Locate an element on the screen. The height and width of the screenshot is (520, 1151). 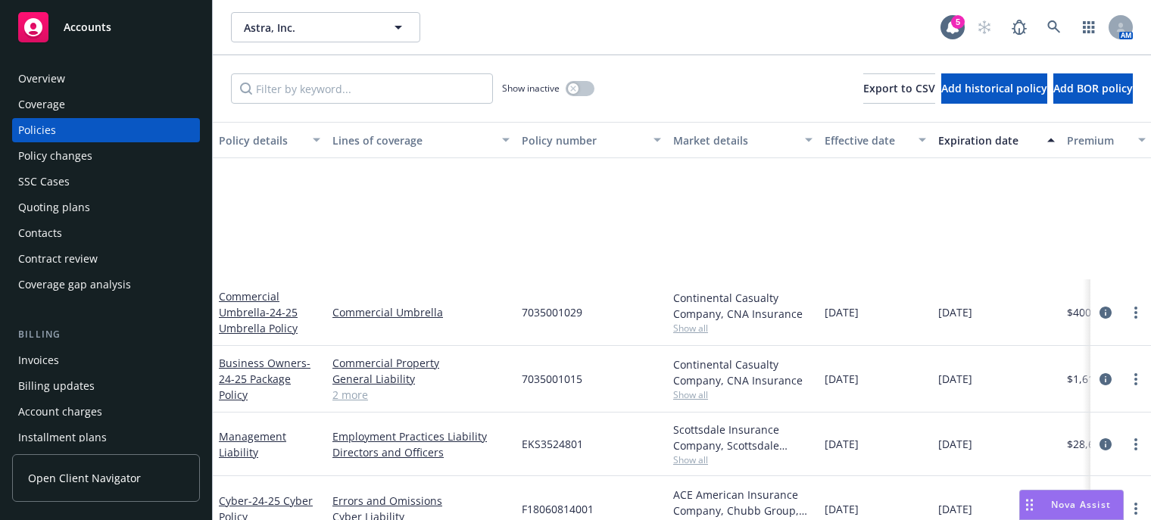
span: Show inactive is located at coordinates (531, 88).